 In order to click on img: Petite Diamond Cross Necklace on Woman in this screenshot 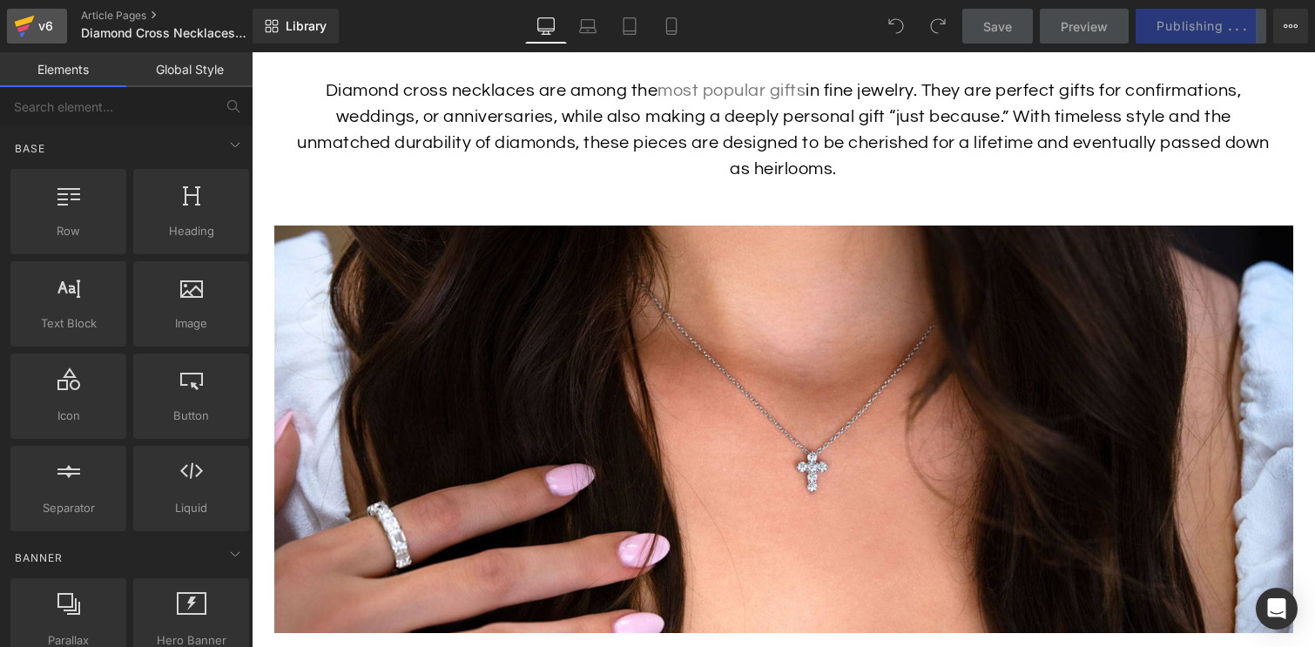, I will do `click(532, 377)`.